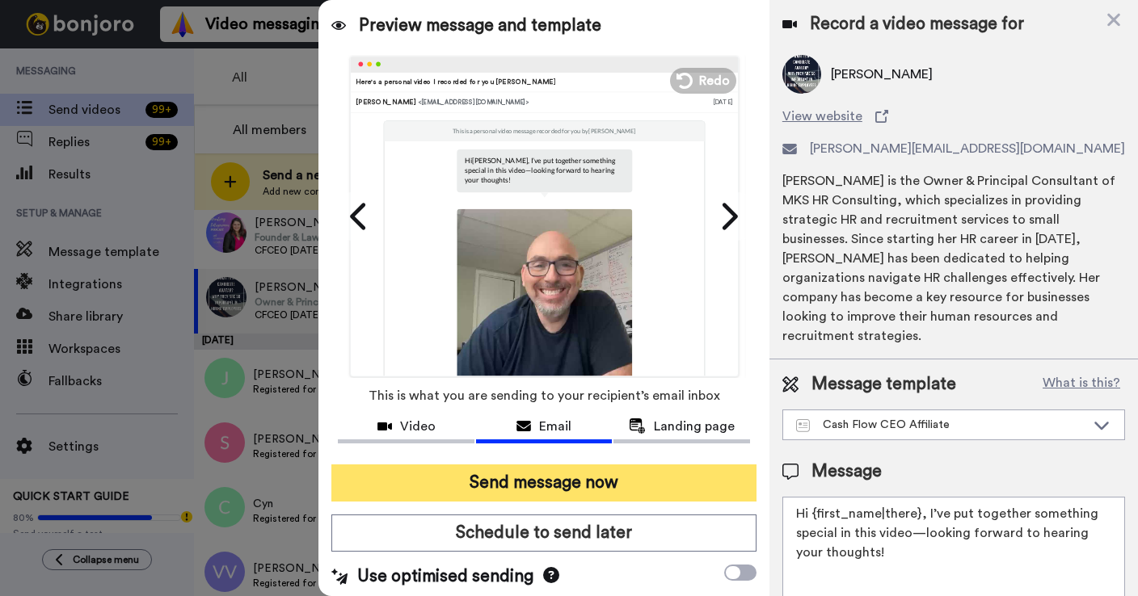  Describe the element at coordinates (694, 427) in the screenshot. I see `span: Landing page` at that location.